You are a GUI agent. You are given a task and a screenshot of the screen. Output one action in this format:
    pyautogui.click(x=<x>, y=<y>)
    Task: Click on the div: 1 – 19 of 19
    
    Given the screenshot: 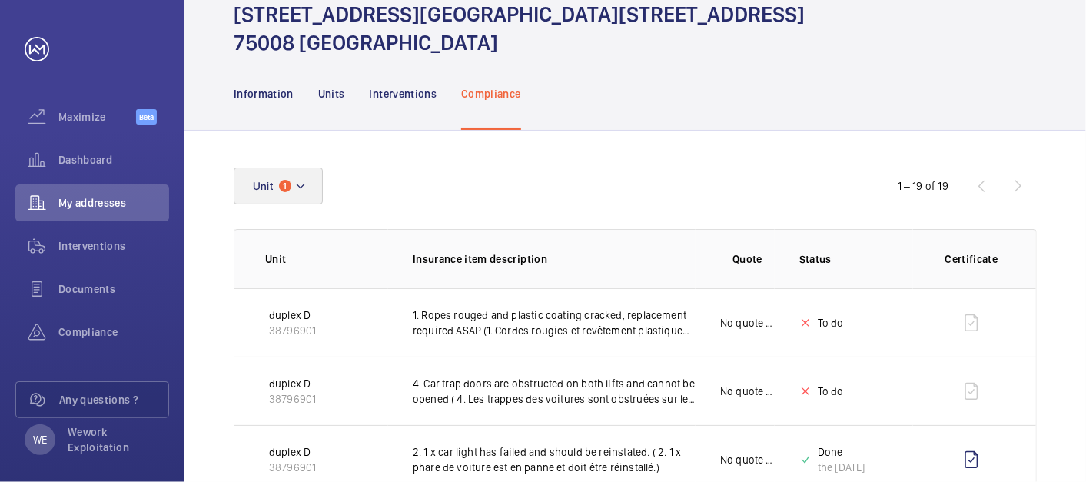 What is the action you would take?
    pyautogui.click(x=923, y=186)
    